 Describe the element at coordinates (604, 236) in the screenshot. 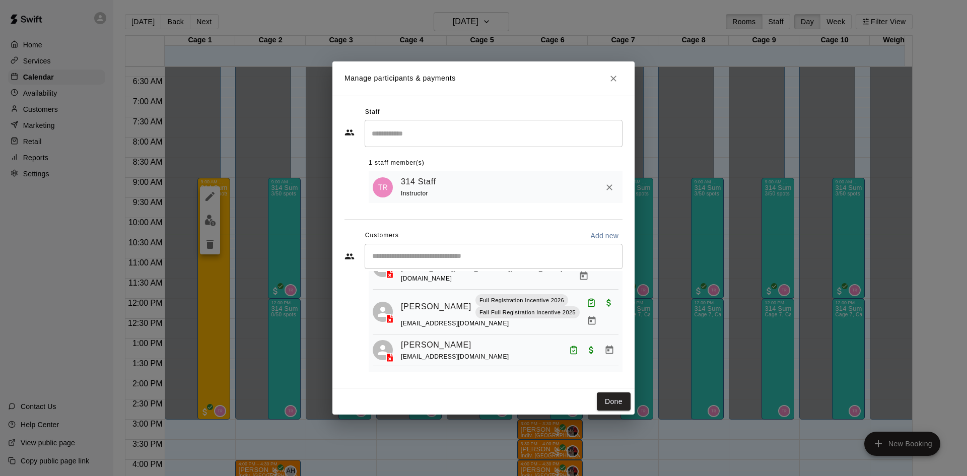

I see `p: Add new` at that location.